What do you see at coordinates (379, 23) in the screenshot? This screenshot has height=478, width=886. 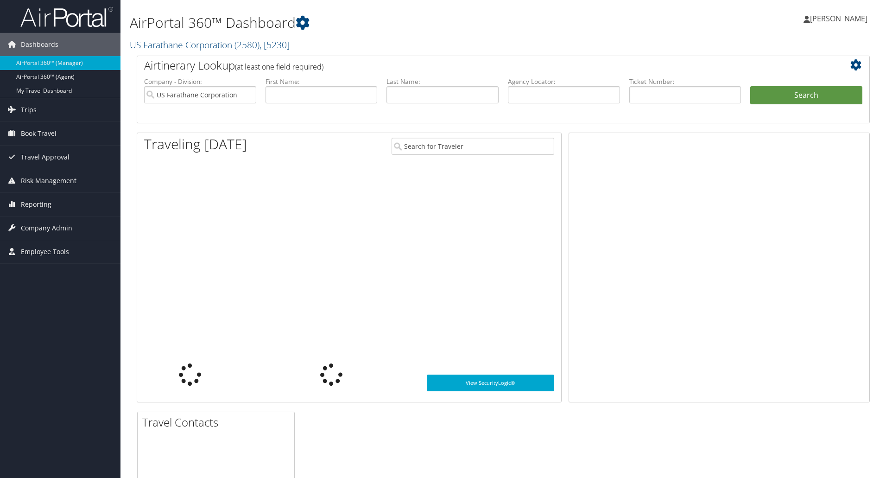 I see `h1: AirPortal 360™ Dashboard` at bounding box center [379, 23].